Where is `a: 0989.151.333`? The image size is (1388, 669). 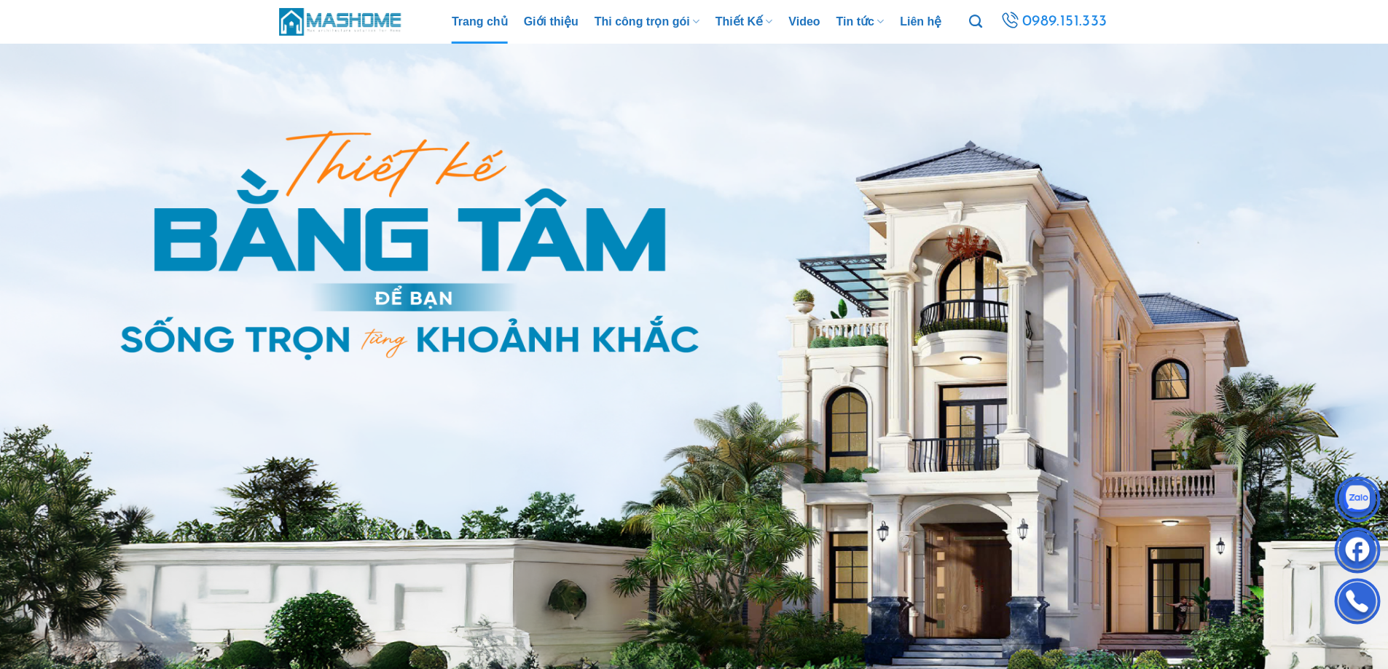
a: 0989.151.333 is located at coordinates (1053, 22).